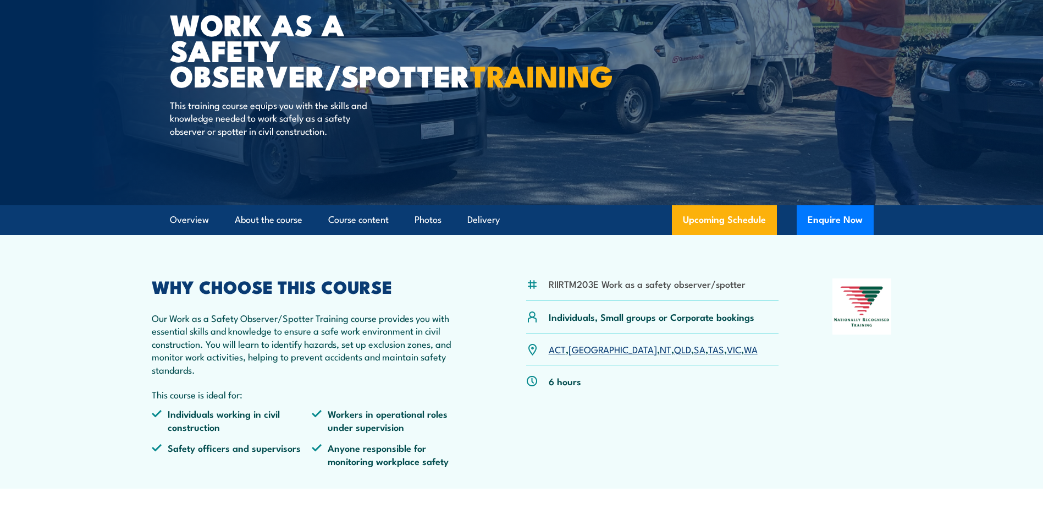 The height and width of the screenshot is (525, 1043). I want to click on a: Upcoming Schedule, so click(724, 220).